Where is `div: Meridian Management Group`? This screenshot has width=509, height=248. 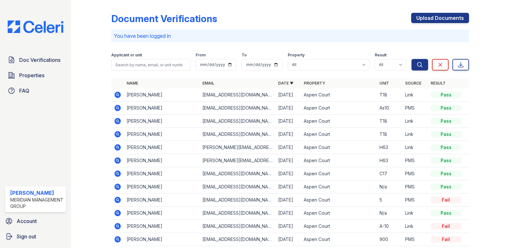 div: Meridian Management Group is located at coordinates (37, 203).